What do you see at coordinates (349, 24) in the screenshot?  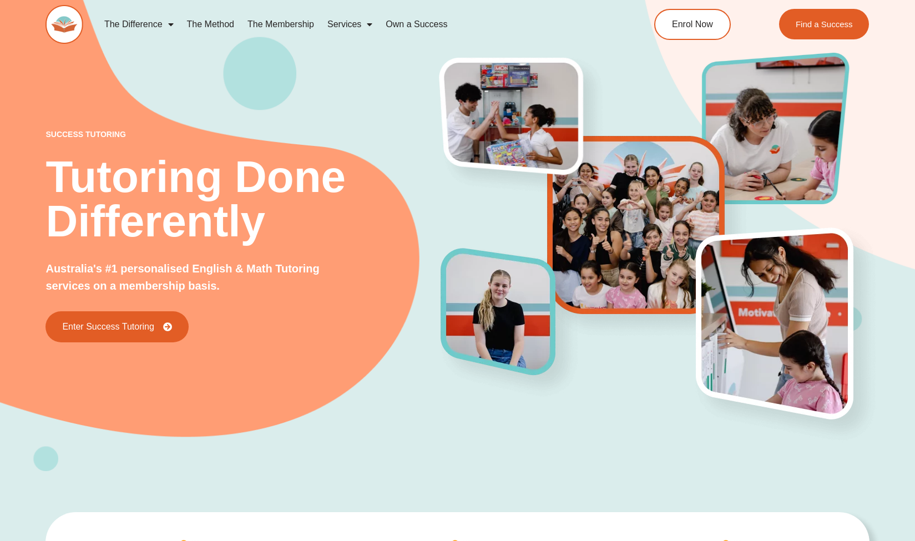 I see `a: Services` at bounding box center [349, 24].